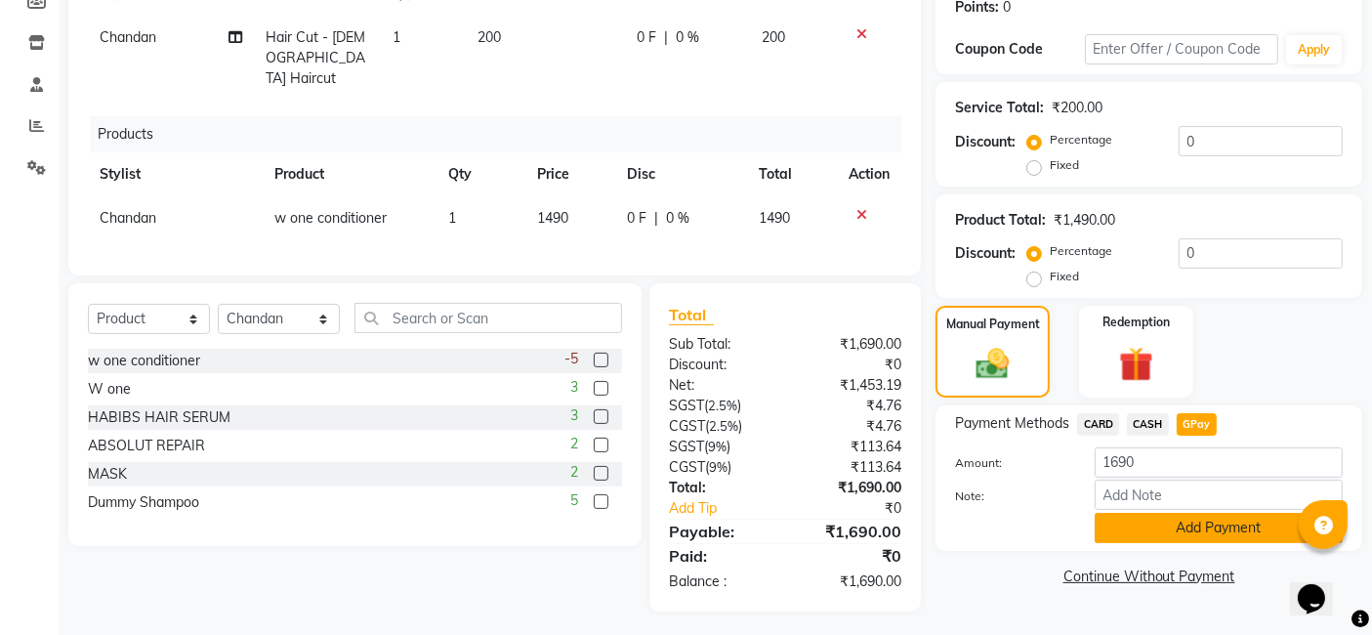 Image resolution: width=1372 pixels, height=635 pixels. Describe the element at coordinates (350, 174) in the screenshot. I see `th: Product` at that location.